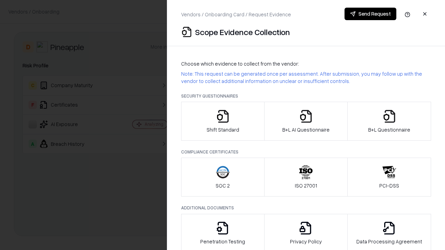 Image resolution: width=445 pixels, height=250 pixels. What do you see at coordinates (306, 96) in the screenshot?
I see `p: Security Questionnaires` at bounding box center [306, 96].